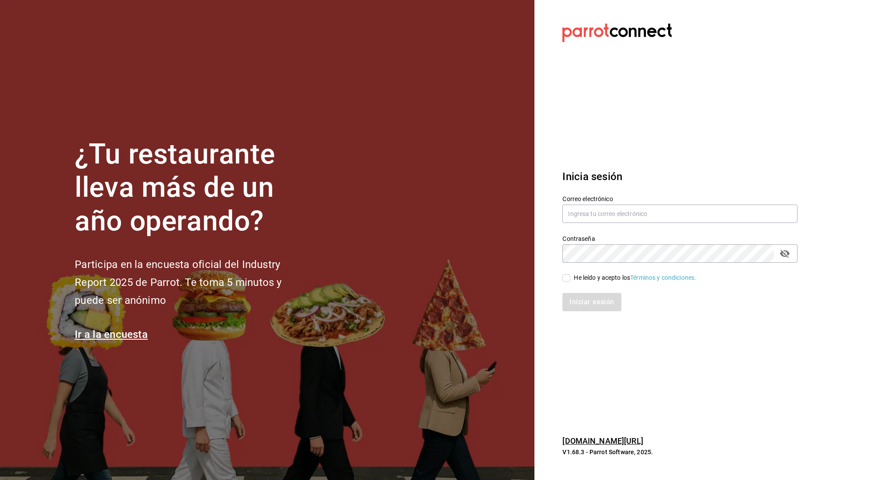  I want to click on button: passwordField, so click(785, 254).